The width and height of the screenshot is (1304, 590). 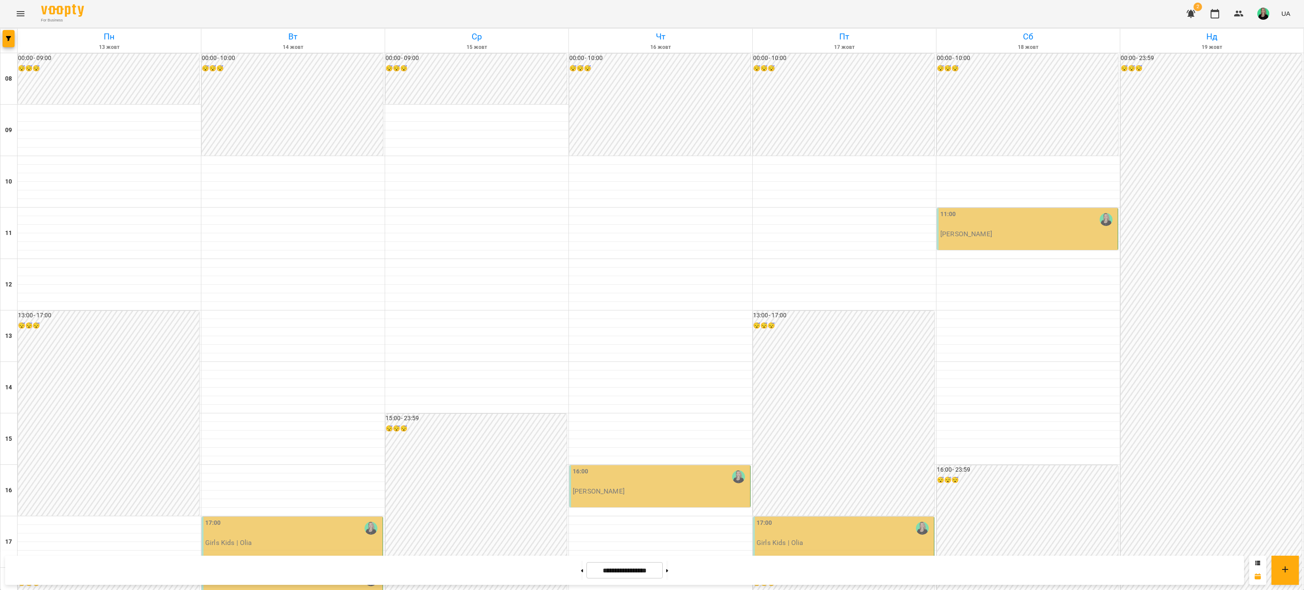 I want to click on h6: Сб, so click(x=1028, y=36).